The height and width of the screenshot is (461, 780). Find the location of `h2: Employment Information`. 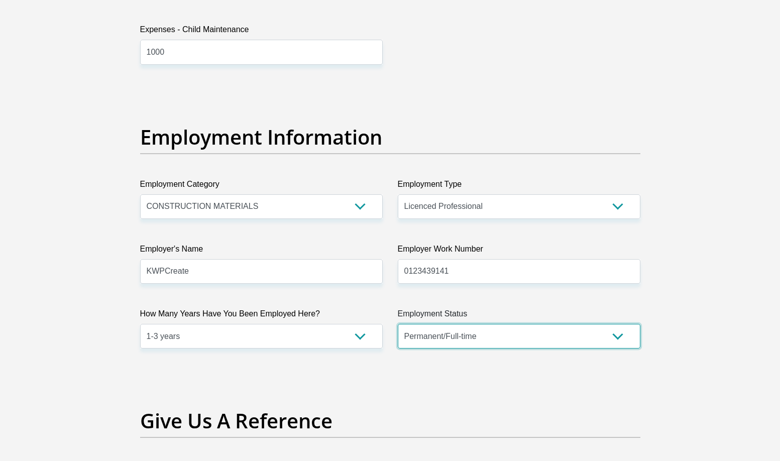

h2: Employment Information is located at coordinates (390, 137).